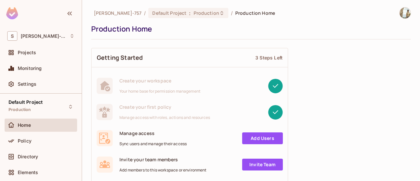 This screenshot has height=181, width=420. Describe the element at coordinates (163, 170) in the screenshot. I see `span: Add members to this workspace or environment` at that location.